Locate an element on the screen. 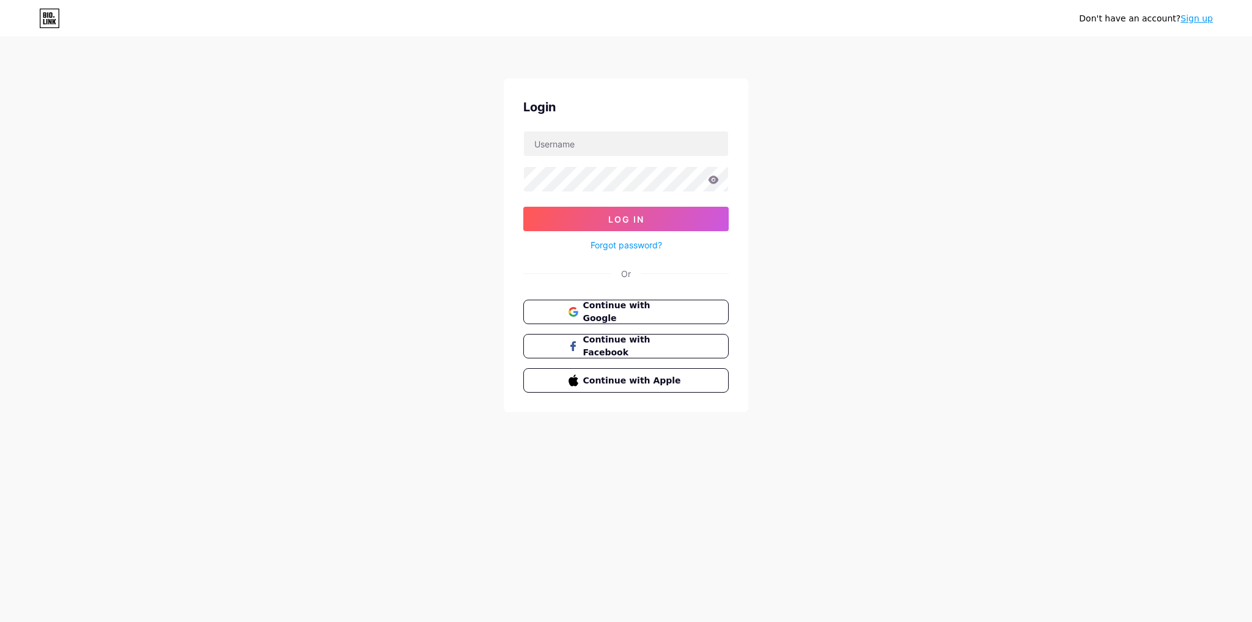  div: Or is located at coordinates (626, 273).